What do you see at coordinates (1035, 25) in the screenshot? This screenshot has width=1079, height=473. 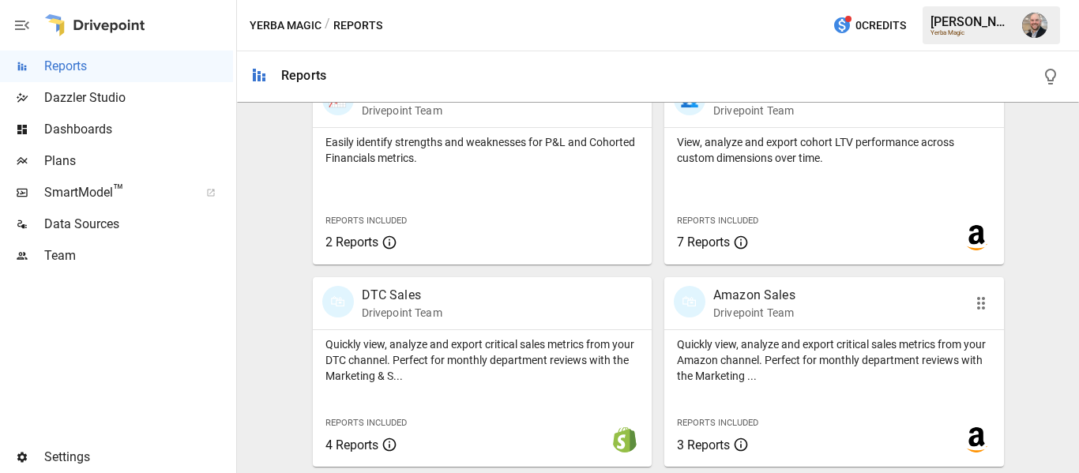 I see `div: Dustin Jacobson` at bounding box center [1035, 25].